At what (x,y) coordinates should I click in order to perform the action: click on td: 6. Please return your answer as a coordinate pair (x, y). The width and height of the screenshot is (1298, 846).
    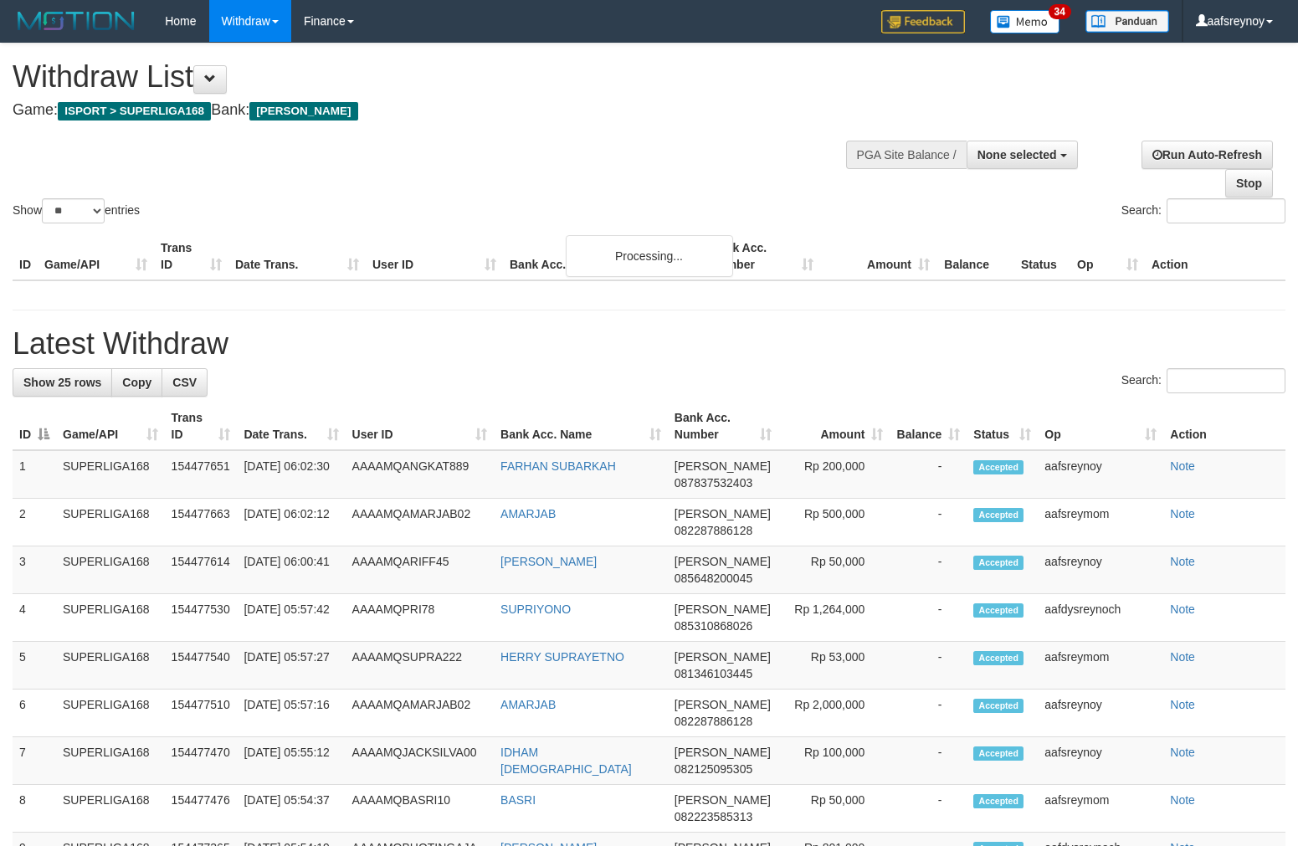
    Looking at the image, I should click on (34, 713).